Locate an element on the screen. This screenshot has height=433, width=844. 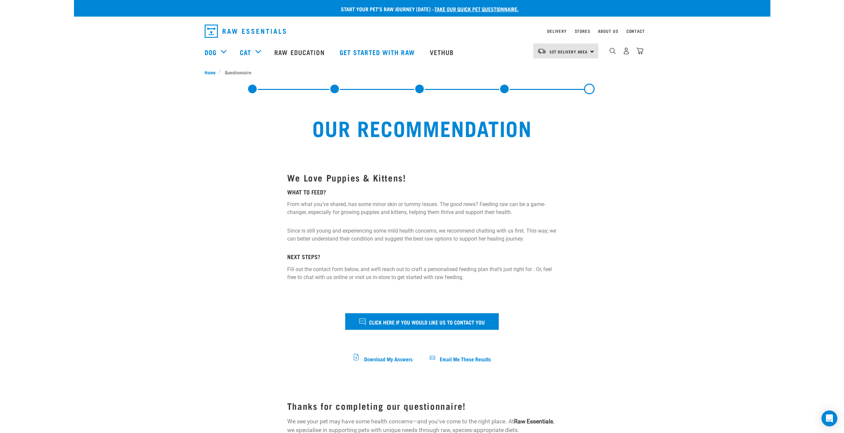
p: From what you’ve shared, has some minor skin or tummy issues. The good news? Feeding raw can be a... is located at coordinates (422, 208).